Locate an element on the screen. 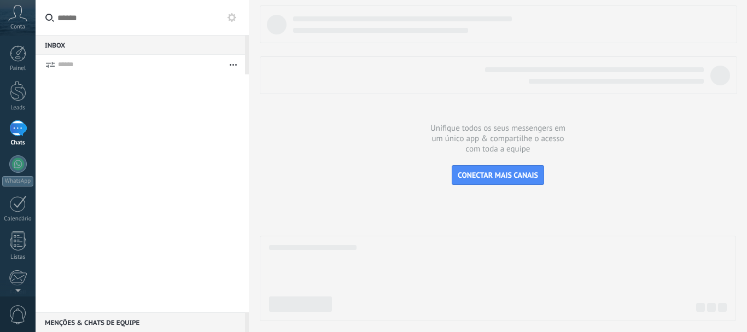  span: Conta is located at coordinates (17, 27).